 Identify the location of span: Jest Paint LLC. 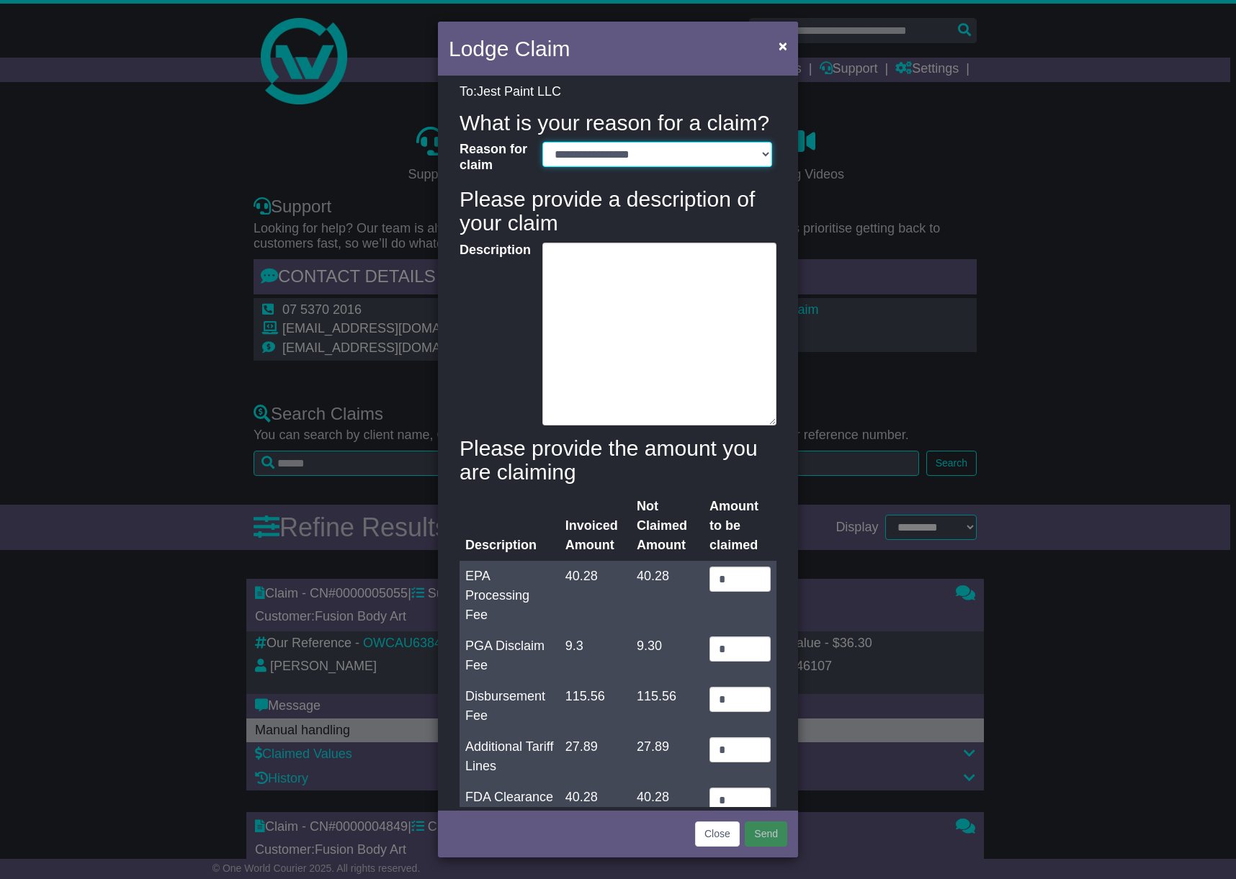
(518, 91).